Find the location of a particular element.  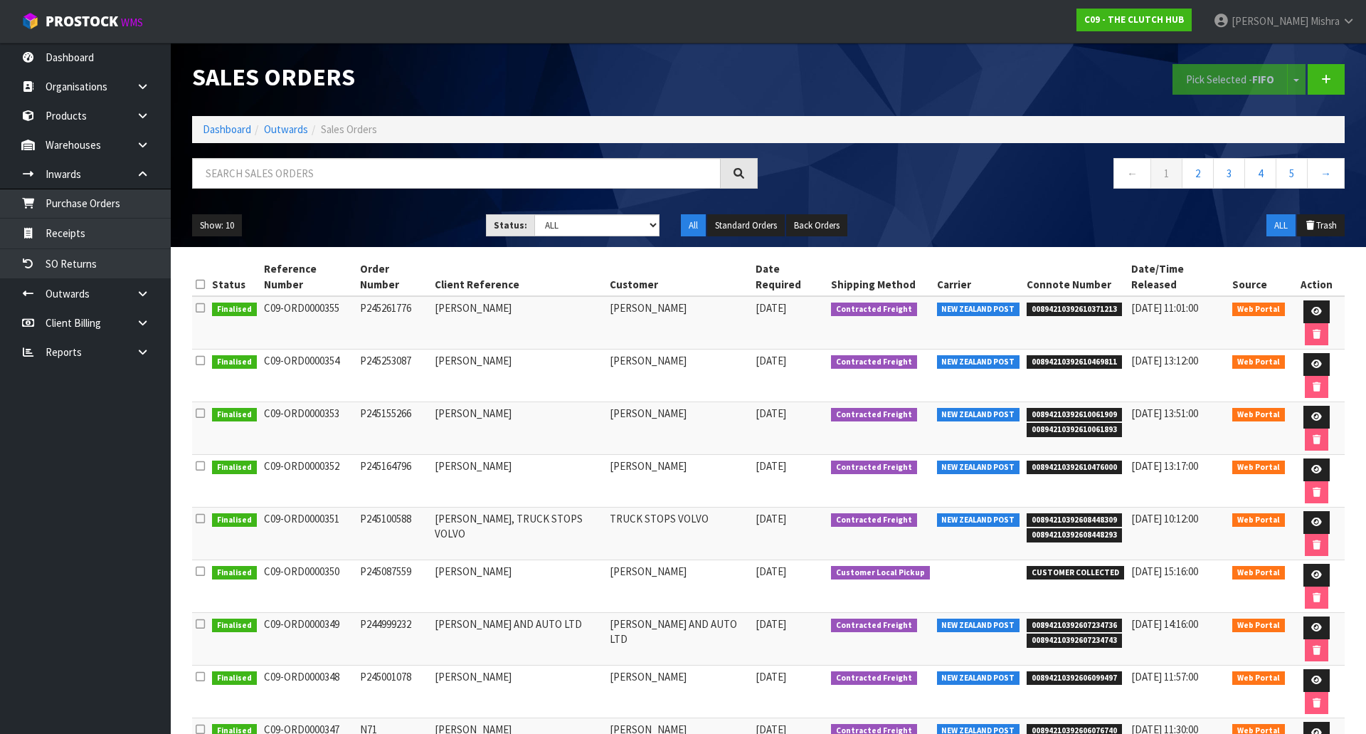

th: Client Reference is located at coordinates (519, 277).